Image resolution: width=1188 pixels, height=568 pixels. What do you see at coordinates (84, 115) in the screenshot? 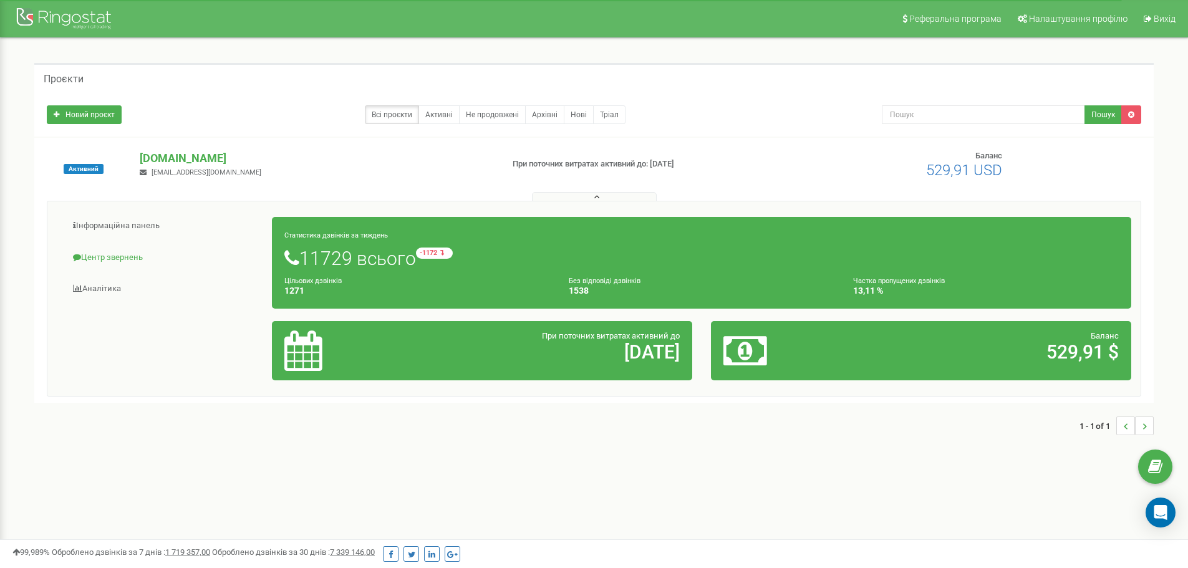
I see `a: Новий проєкт` at bounding box center [84, 115].